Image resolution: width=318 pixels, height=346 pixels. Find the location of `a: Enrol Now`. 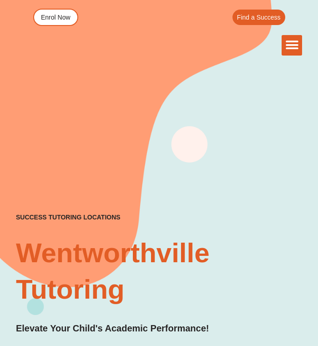

a: Enrol Now is located at coordinates (56, 17).